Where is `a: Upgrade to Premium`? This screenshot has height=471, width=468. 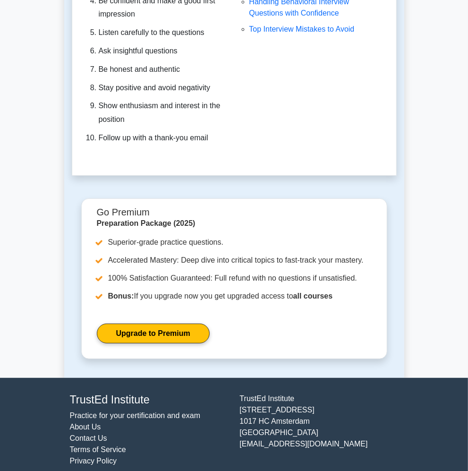 a: Upgrade to Premium is located at coordinates (153, 333).